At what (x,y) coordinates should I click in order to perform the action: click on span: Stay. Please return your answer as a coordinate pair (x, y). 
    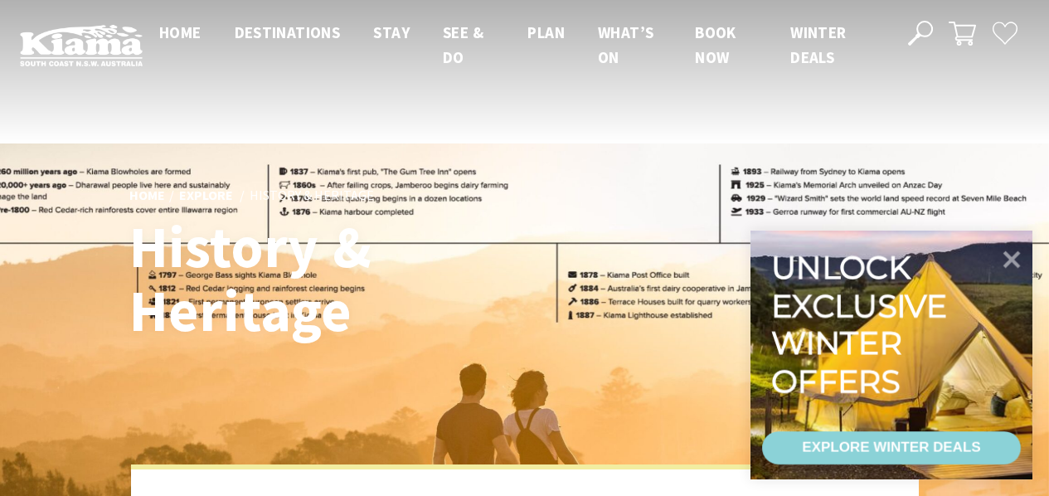
    Looking at the image, I should click on (391, 32).